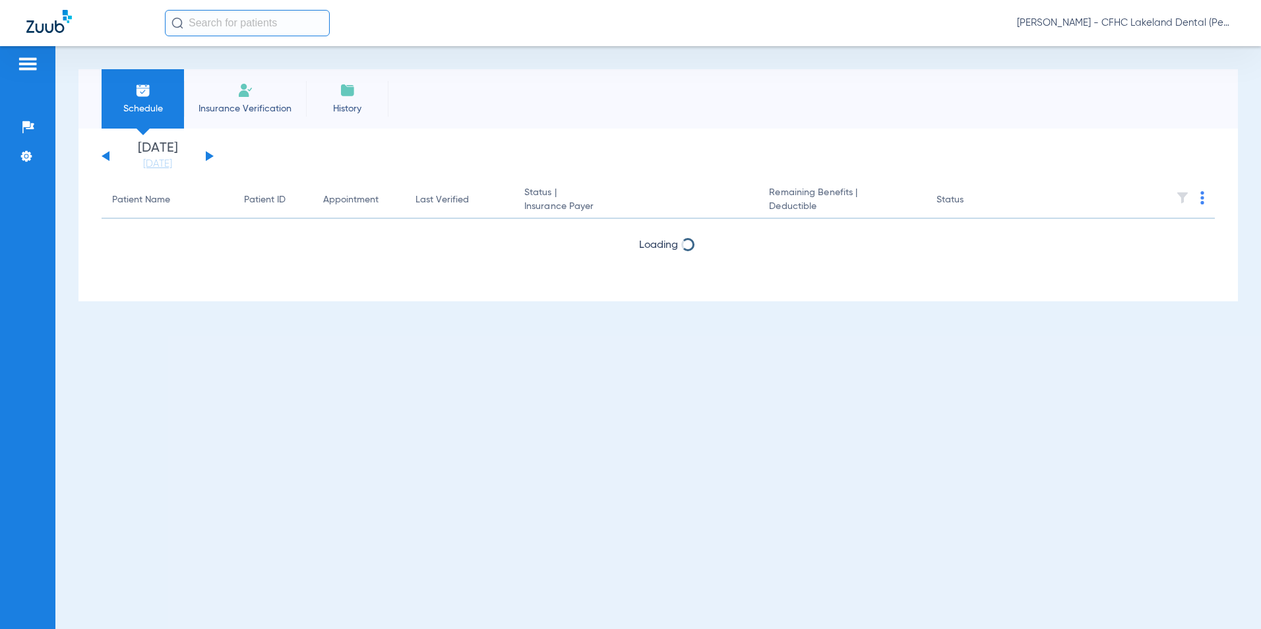  What do you see at coordinates (247, 23) in the screenshot?
I see `input: Search for patients` at bounding box center [247, 23].